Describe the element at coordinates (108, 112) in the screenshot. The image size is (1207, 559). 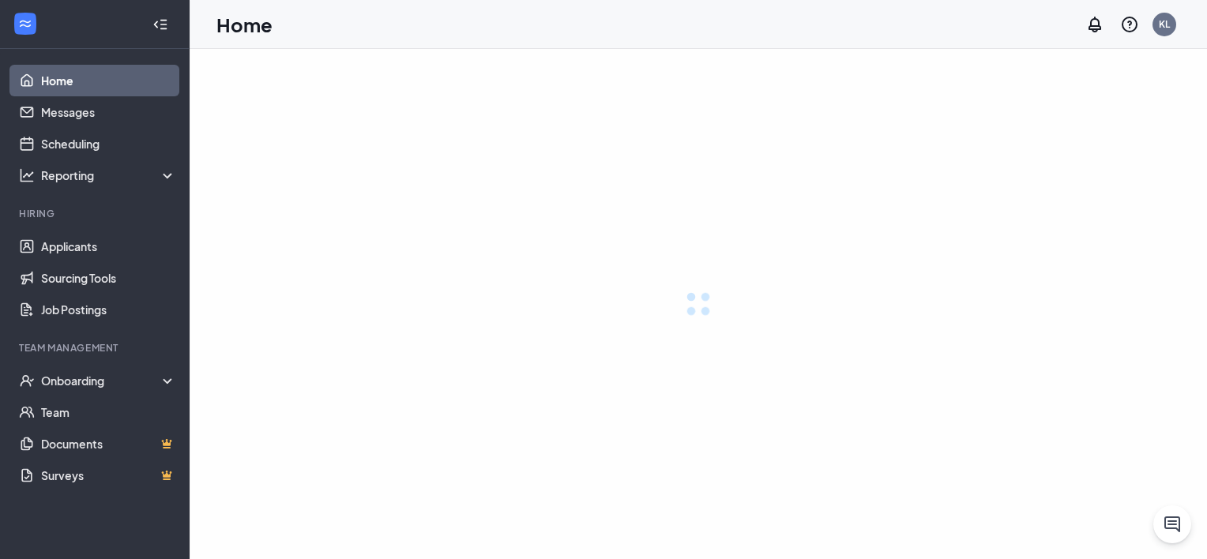
I see `a: Messages` at that location.